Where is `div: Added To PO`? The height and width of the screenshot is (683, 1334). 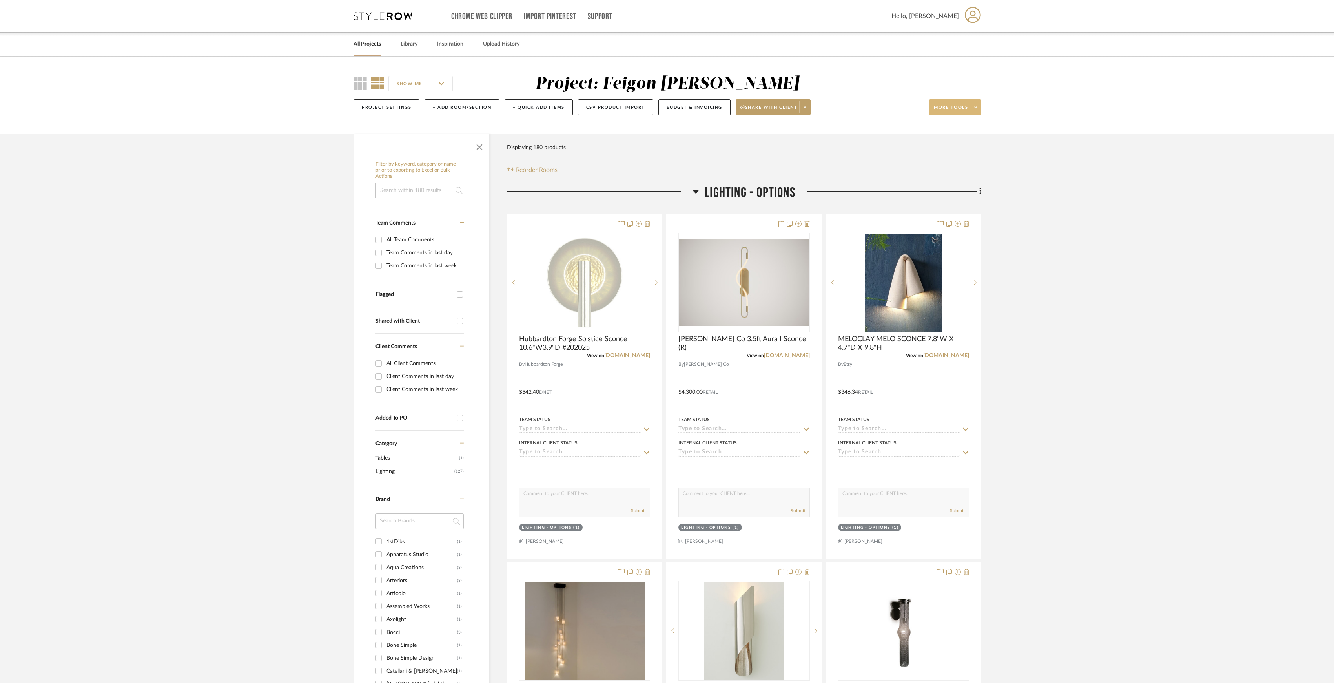
div: Added To PO is located at coordinates (414, 418).